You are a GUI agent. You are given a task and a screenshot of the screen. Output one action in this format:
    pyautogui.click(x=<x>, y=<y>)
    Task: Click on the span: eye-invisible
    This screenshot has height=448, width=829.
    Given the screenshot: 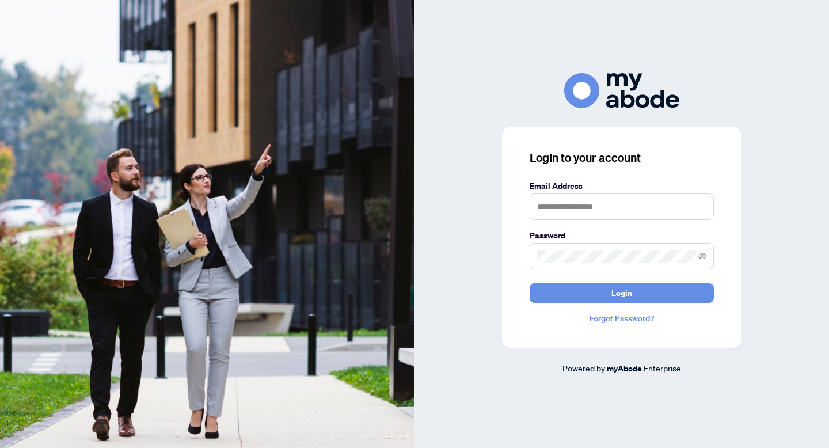 What is the action you would take?
    pyautogui.click(x=703, y=256)
    